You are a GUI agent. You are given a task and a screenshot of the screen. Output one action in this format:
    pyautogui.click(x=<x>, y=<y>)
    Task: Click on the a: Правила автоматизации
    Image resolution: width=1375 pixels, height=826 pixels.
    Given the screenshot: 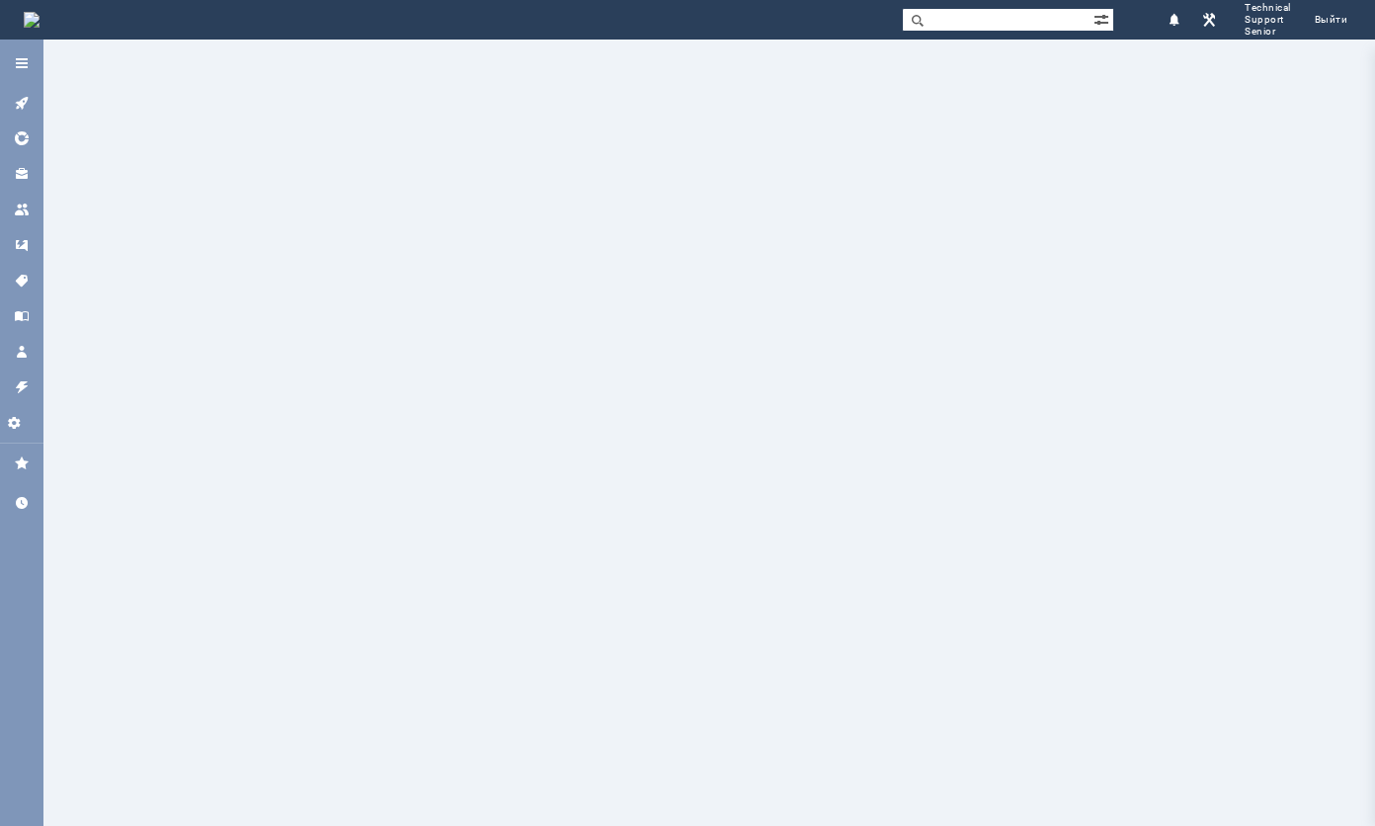 What is the action you would take?
    pyautogui.click(x=22, y=387)
    